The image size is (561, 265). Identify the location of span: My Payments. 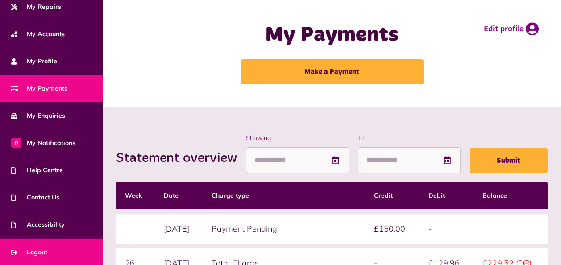
(39, 88).